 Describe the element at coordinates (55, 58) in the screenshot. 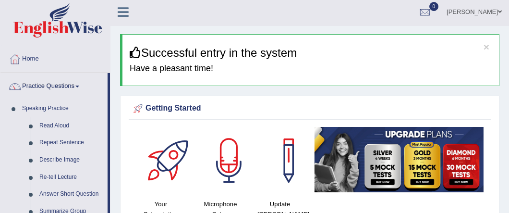

I see `a: Home` at that location.